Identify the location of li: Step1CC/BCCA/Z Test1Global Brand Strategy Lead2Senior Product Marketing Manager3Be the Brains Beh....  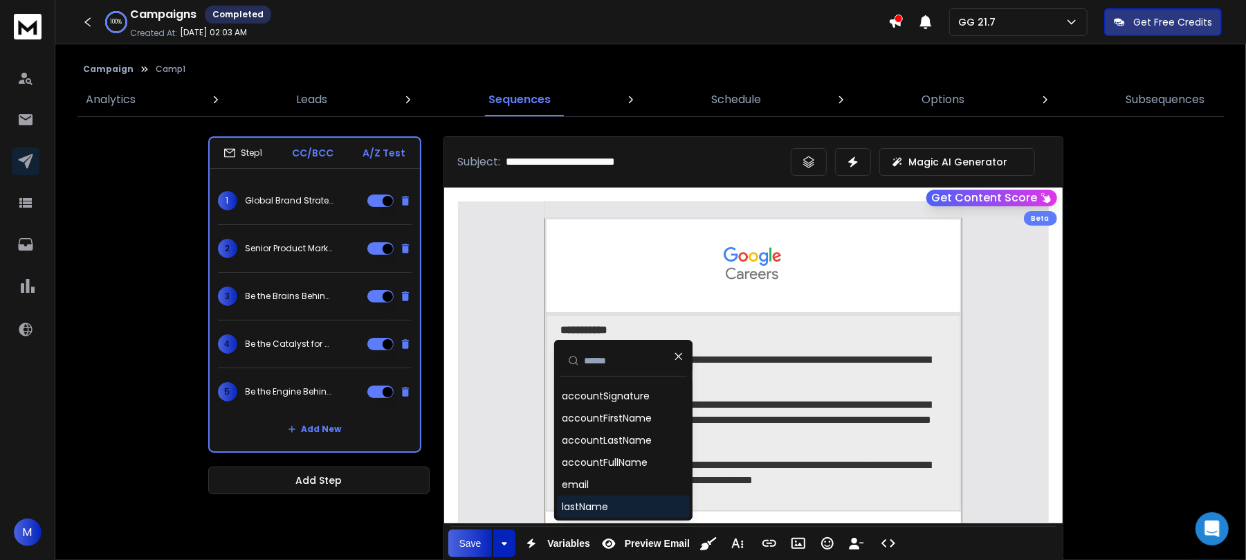
(315, 294).